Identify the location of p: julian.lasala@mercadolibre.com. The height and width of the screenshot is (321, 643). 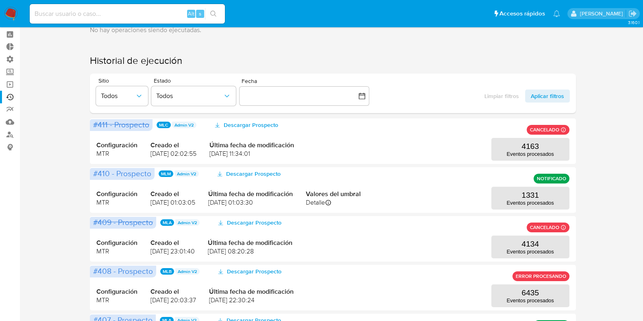
(602, 13).